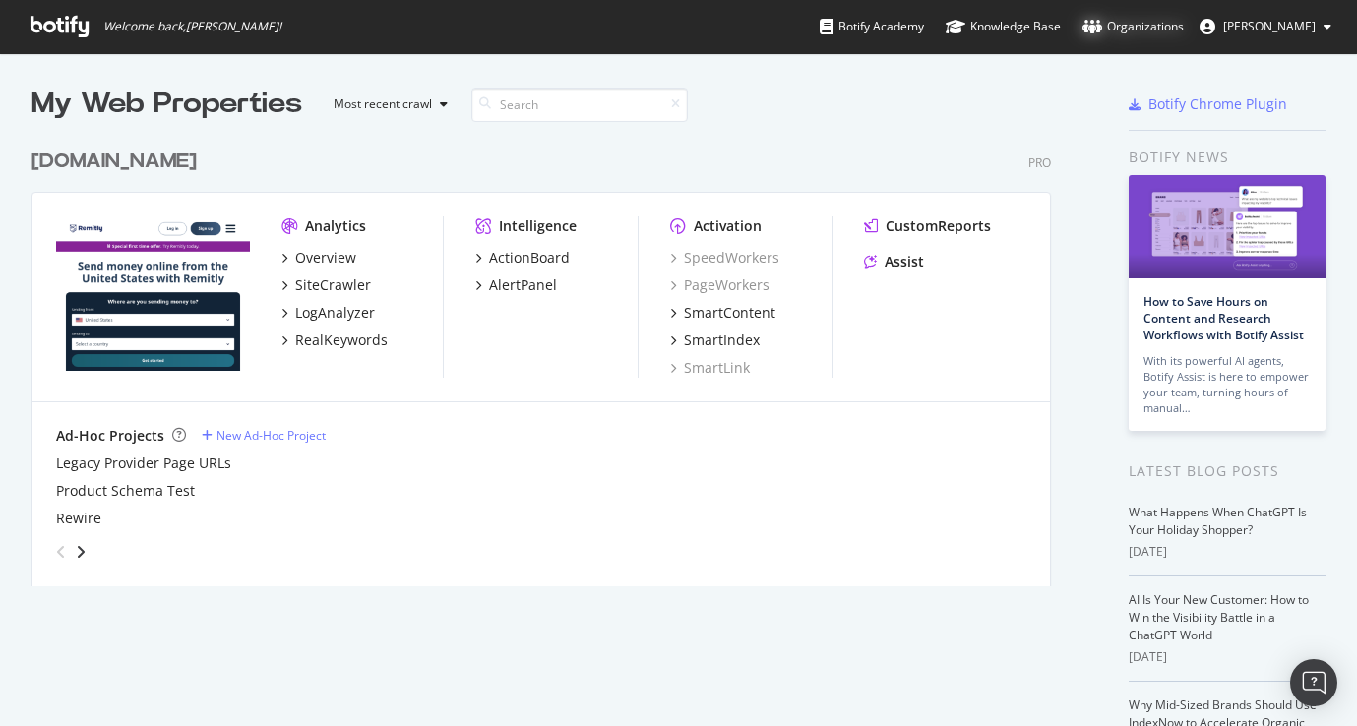  Describe the element at coordinates (1227, 471) in the screenshot. I see `div: Latest Blog Posts` at that location.